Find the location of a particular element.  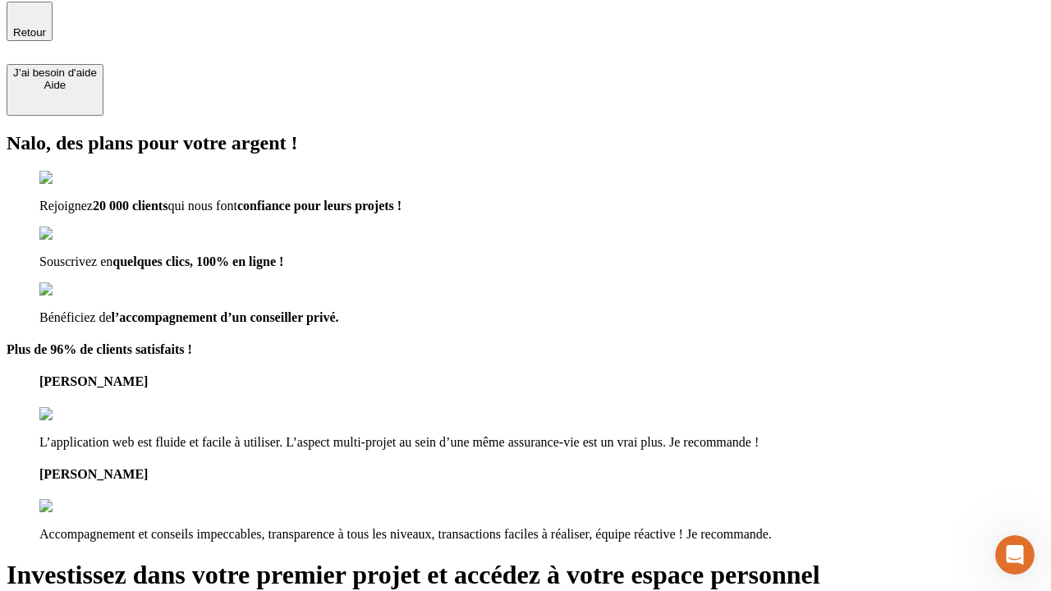

span: Rejoignez is located at coordinates (66, 205).